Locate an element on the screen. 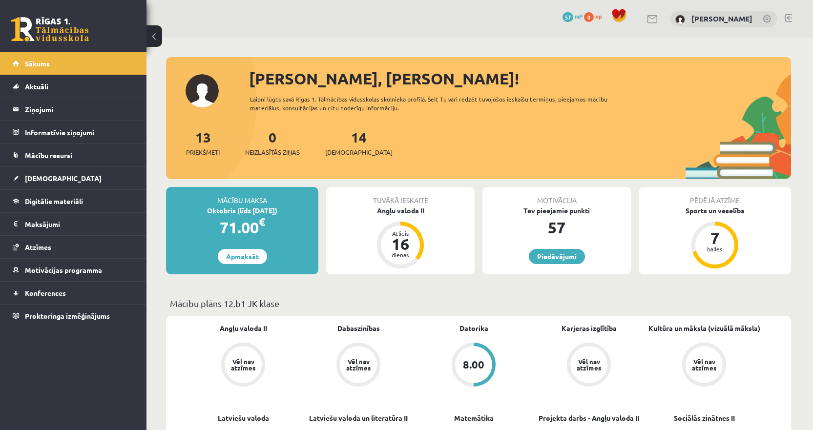 This screenshot has height=430, width=813. div: Laipni lūgts savā Rīgas 1. Tālmācības vidusskolas skolnieka profilā. Šeit Tu vari redzēt tuvojošo... is located at coordinates (437, 103).